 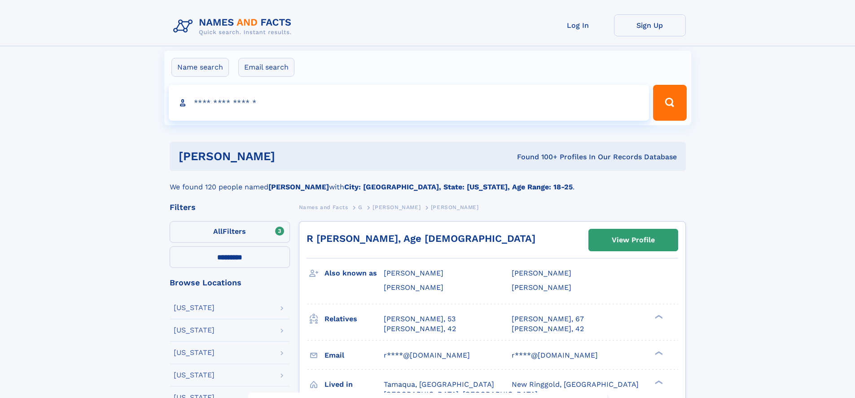 I want to click on div: Found 100+ Profiles In Our Records Database, so click(x=536, y=157).